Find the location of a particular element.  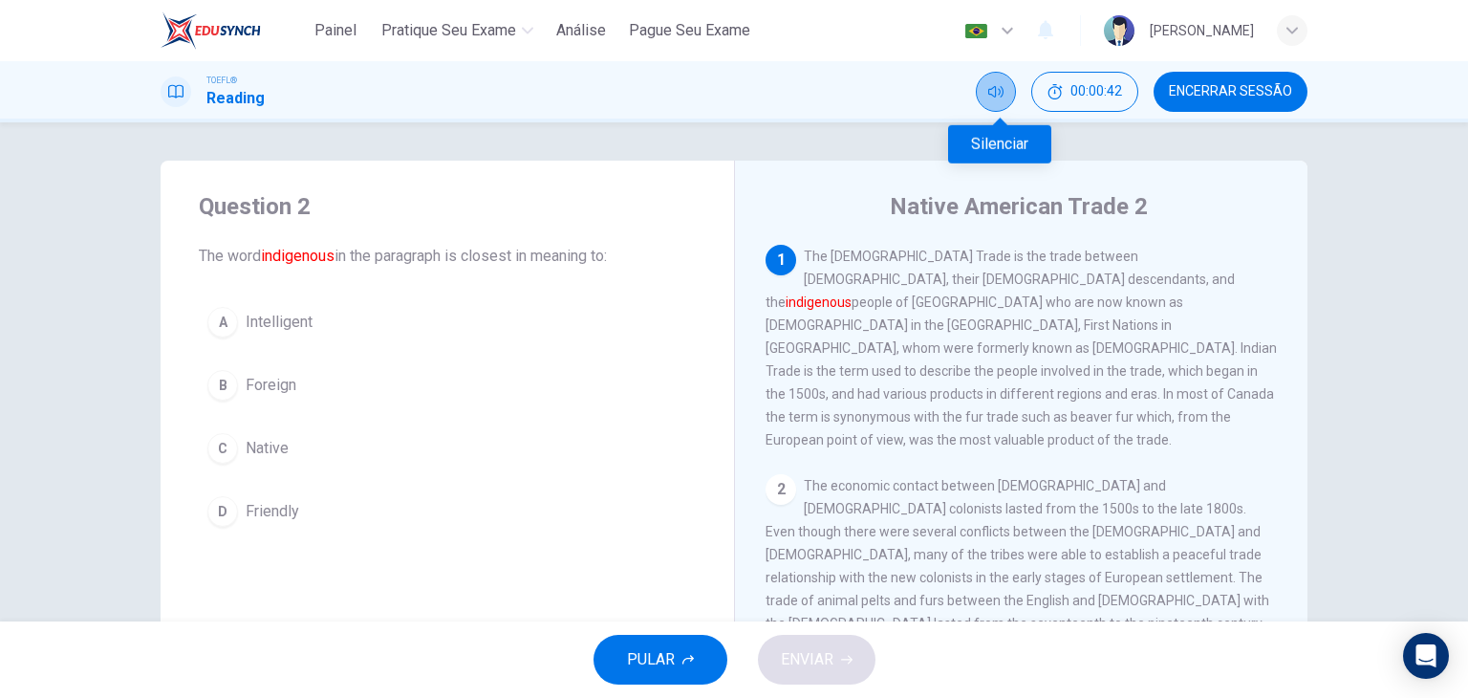

div: 1 is located at coordinates (781, 260).